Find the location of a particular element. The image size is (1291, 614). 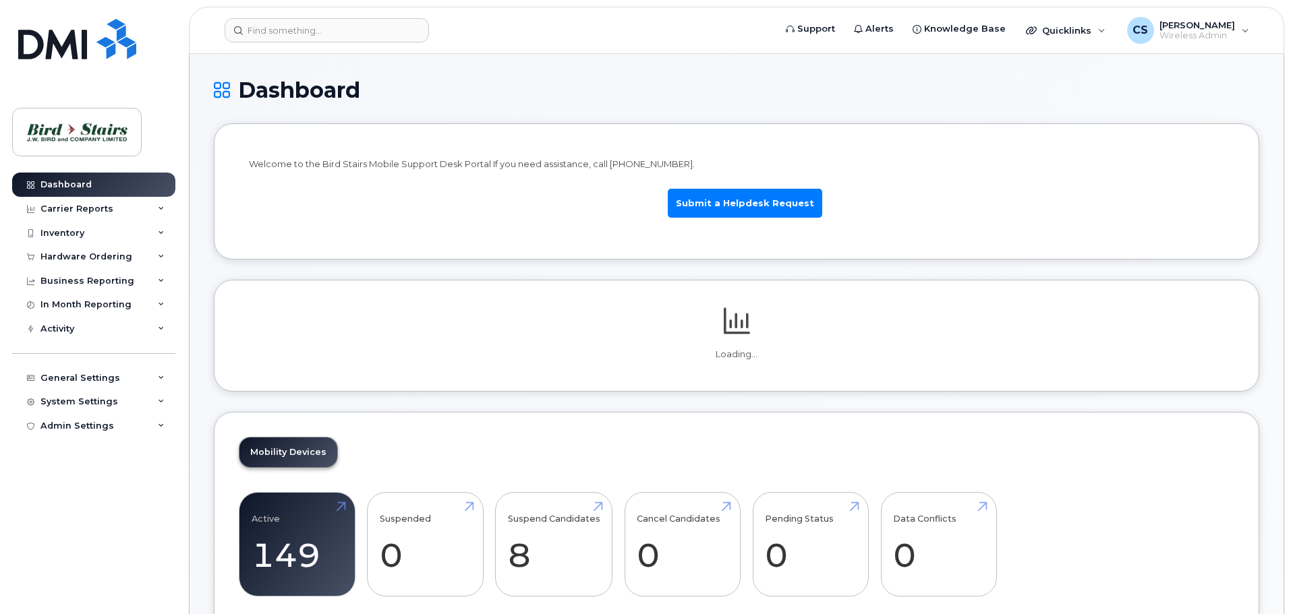

h1: Dashboard is located at coordinates (736, 90).